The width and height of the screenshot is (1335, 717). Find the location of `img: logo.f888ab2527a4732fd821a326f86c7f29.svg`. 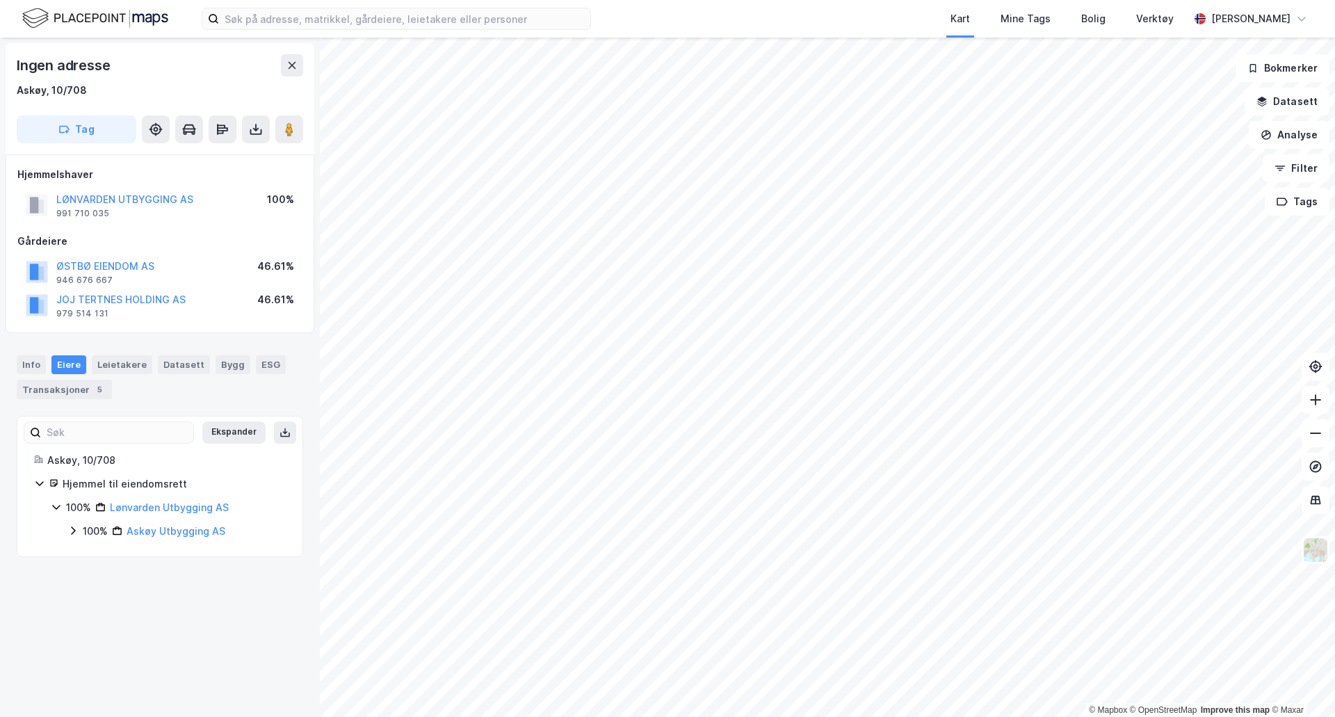

img: logo.f888ab2527a4732fd821a326f86c7f29.svg is located at coordinates (95, 18).